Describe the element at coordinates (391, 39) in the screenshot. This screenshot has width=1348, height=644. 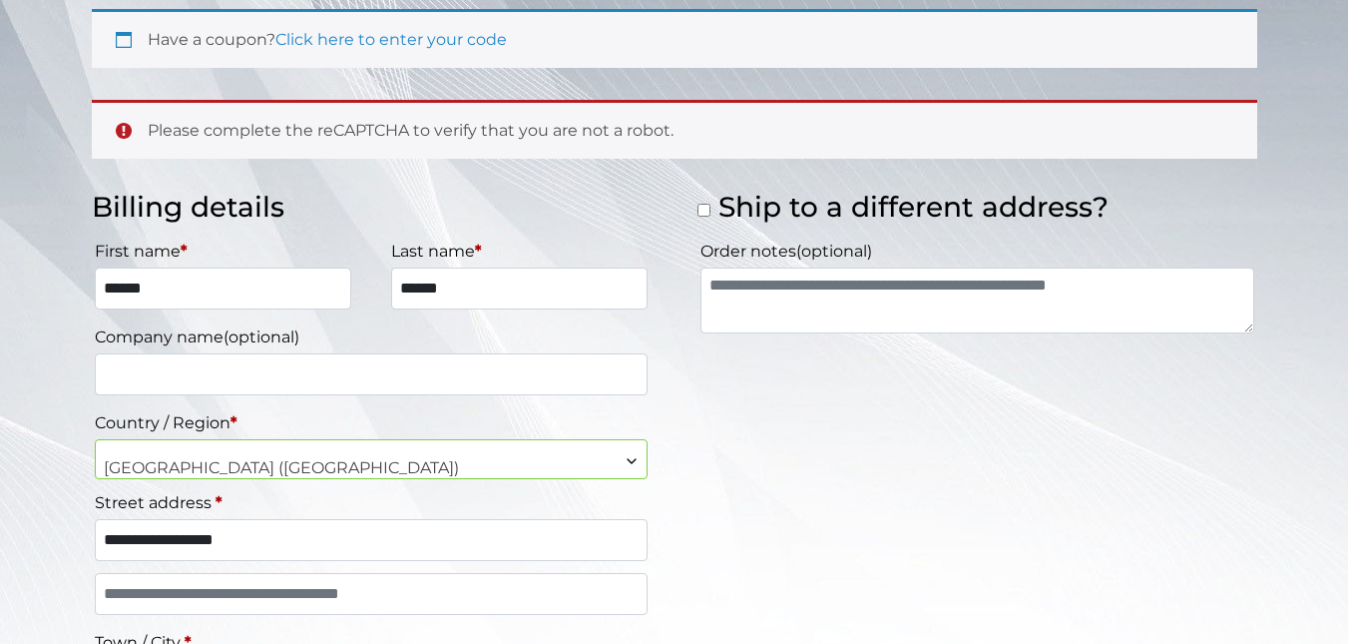
I see `a: Enter your coupon code` at that location.